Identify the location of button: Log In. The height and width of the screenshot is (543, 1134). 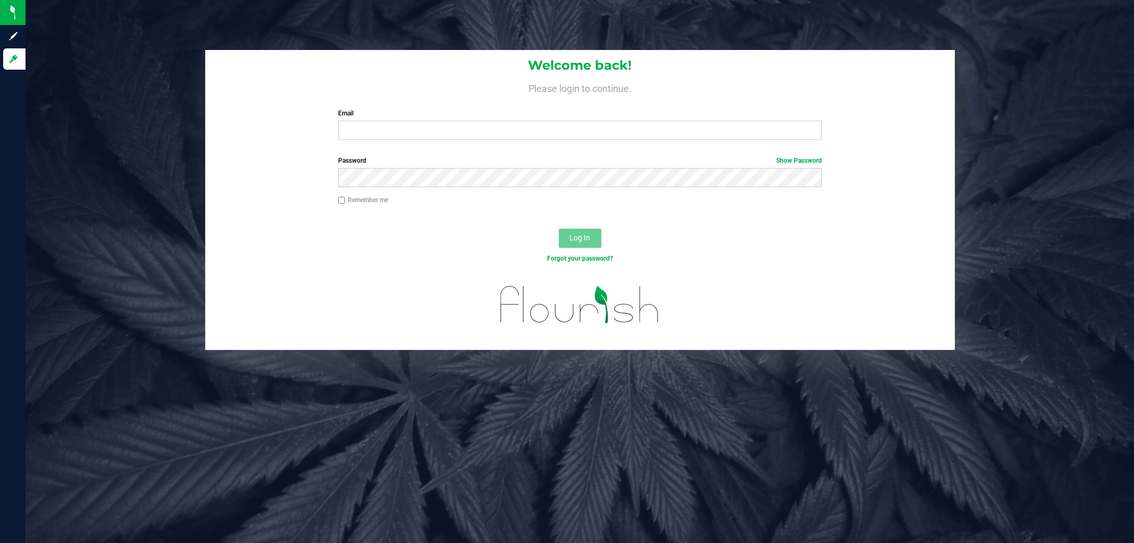
(580, 238).